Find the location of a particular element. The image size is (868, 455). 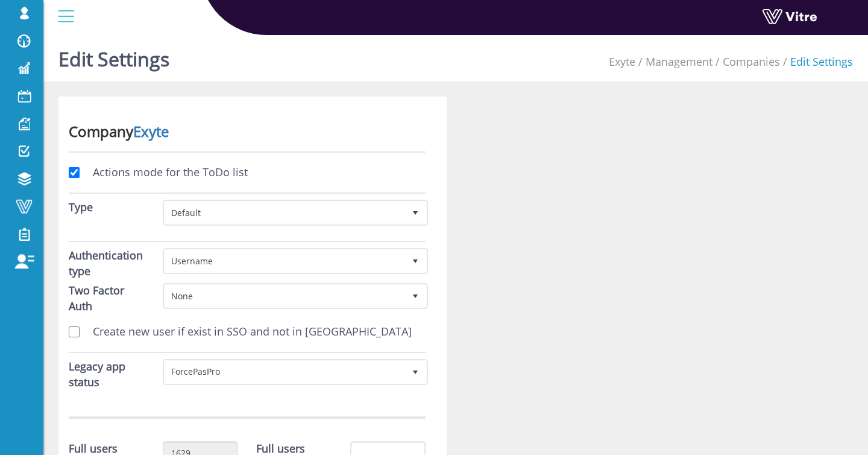

input: Actions mode for the ToDo list is located at coordinates (74, 172).